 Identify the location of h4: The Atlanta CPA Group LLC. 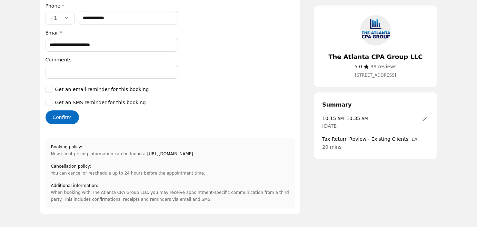
(375, 57).